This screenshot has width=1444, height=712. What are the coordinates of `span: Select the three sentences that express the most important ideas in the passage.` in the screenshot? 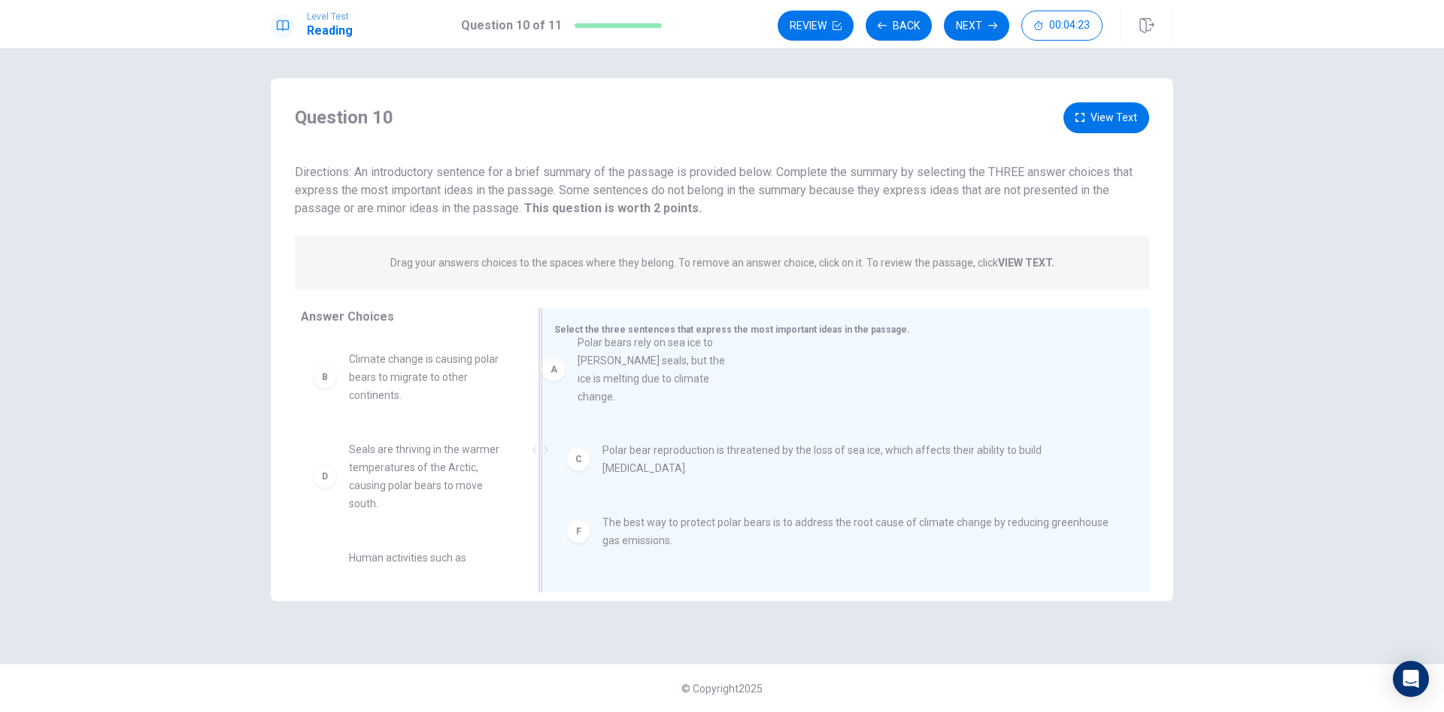 It's located at (732, 330).